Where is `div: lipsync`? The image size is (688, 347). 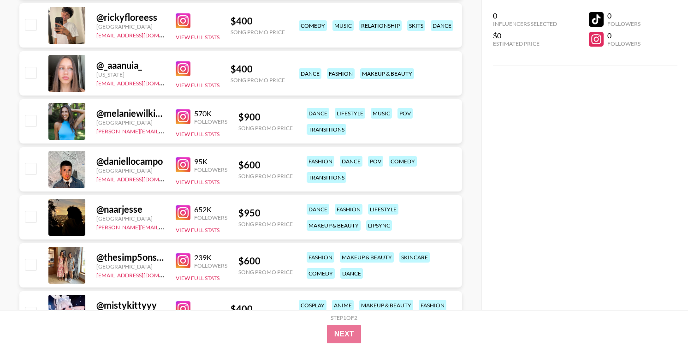 div: lipsync is located at coordinates (379, 225).